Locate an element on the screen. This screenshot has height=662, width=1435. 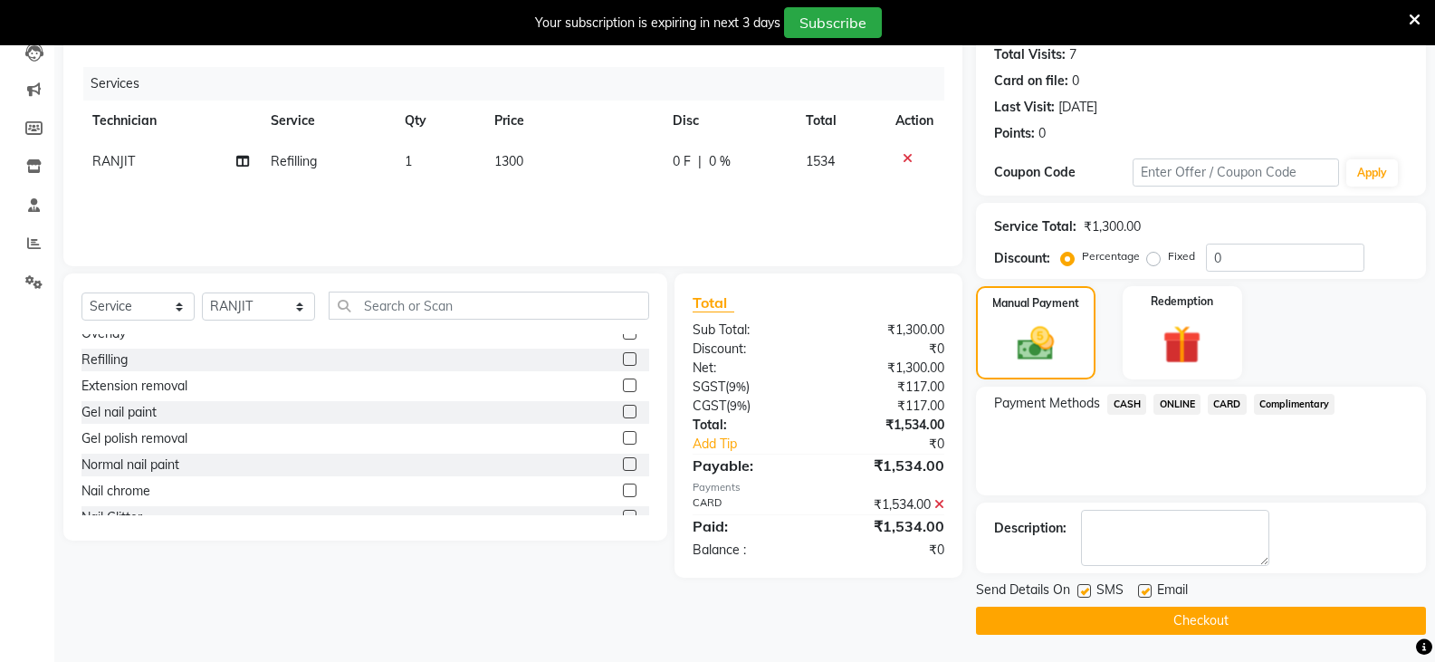
label: Manual Payment is located at coordinates (1036, 303).